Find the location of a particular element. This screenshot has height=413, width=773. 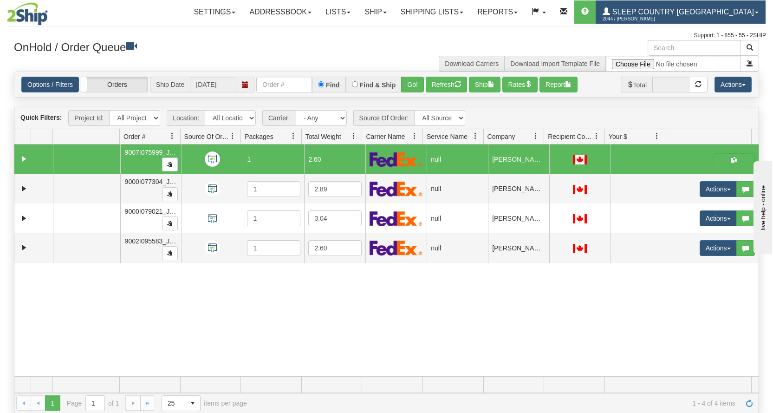

label: Quick Filters: is located at coordinates (41, 117).